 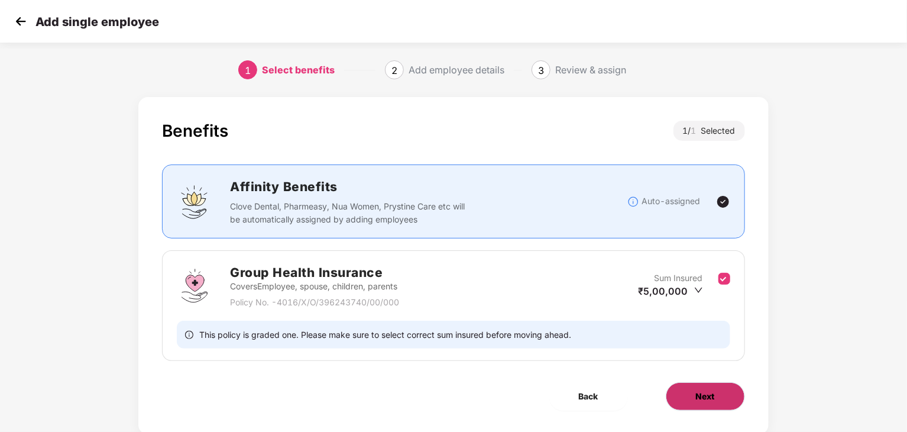 What do you see at coordinates (385, 334) in the screenshot?
I see `span: This policy is graded one. Please make sure to select correct sum insured before moving ahead.` at bounding box center [385, 334].